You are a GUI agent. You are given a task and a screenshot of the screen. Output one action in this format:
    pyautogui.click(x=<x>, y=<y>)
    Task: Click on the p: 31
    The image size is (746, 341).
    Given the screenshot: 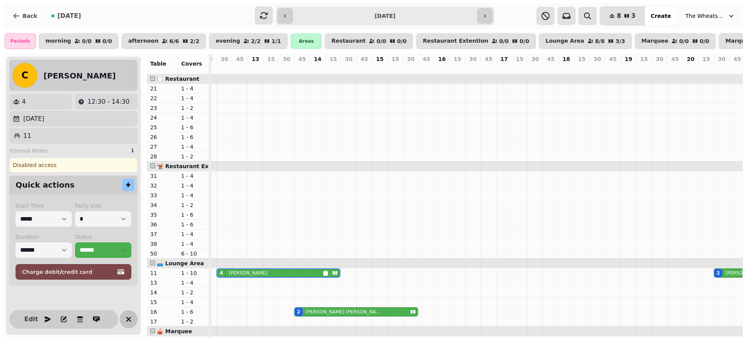 What is the action you would take?
    pyautogui.click(x=162, y=176)
    